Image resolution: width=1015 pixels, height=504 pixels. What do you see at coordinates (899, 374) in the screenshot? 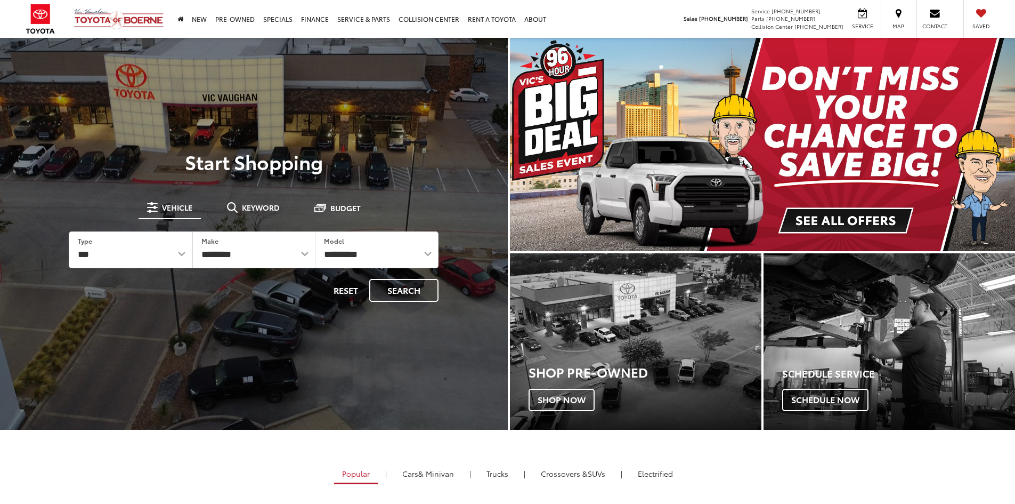
I see `h4: Schedule Service` at bounding box center [899, 374].